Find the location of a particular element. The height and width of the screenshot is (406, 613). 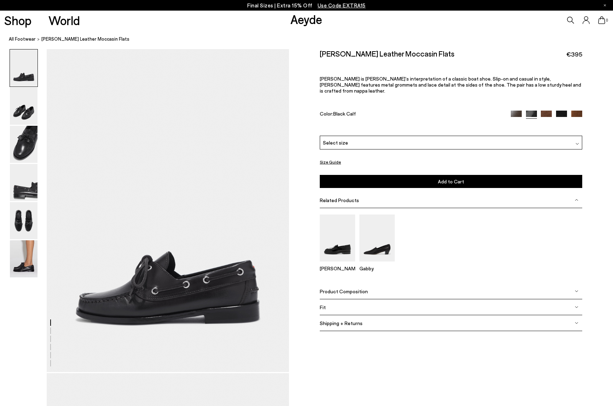

img: Harris Leather Moccasin Flats - Image 2 is located at coordinates (24, 106).